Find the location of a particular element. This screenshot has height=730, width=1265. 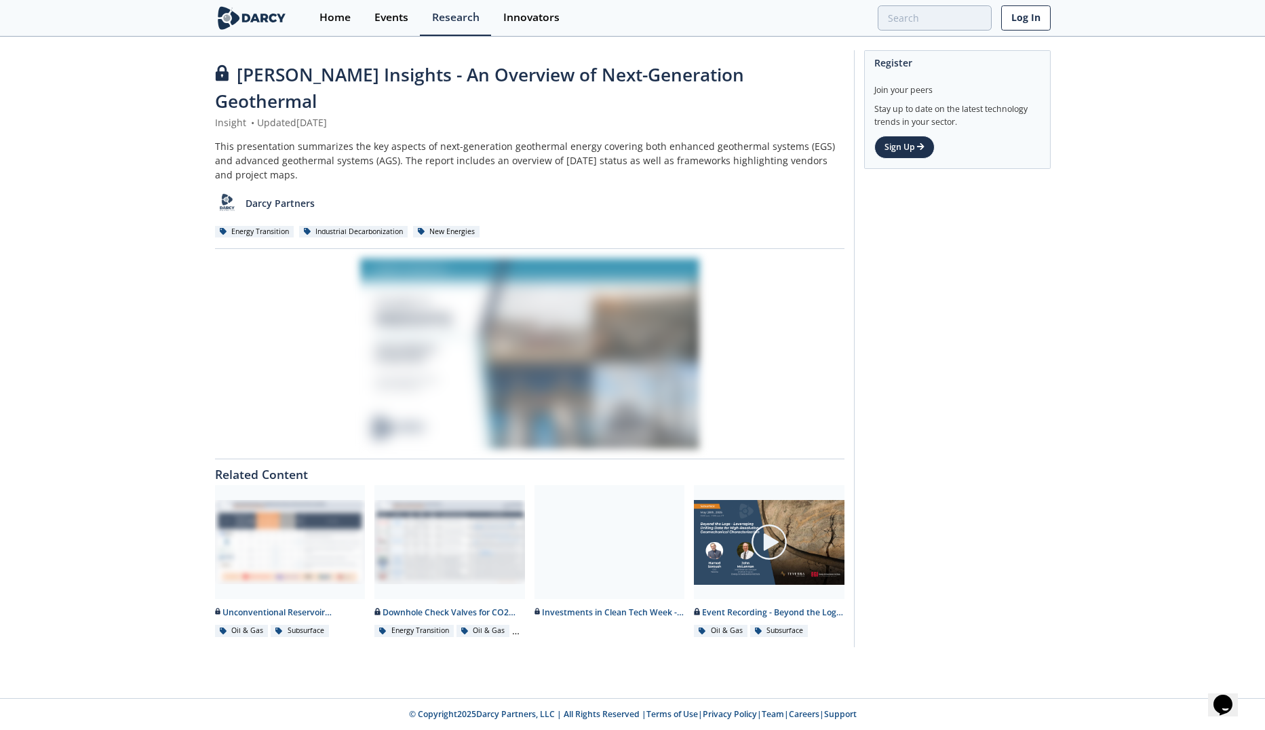

a: Support is located at coordinates (840, 714).